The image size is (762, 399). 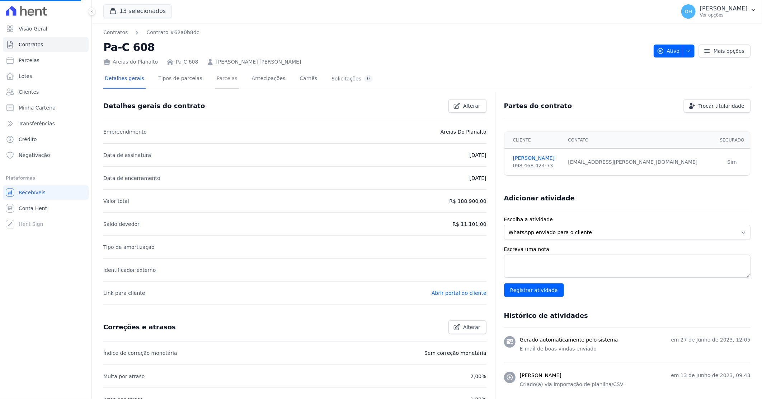 I want to click on a: Carnês, so click(x=308, y=79).